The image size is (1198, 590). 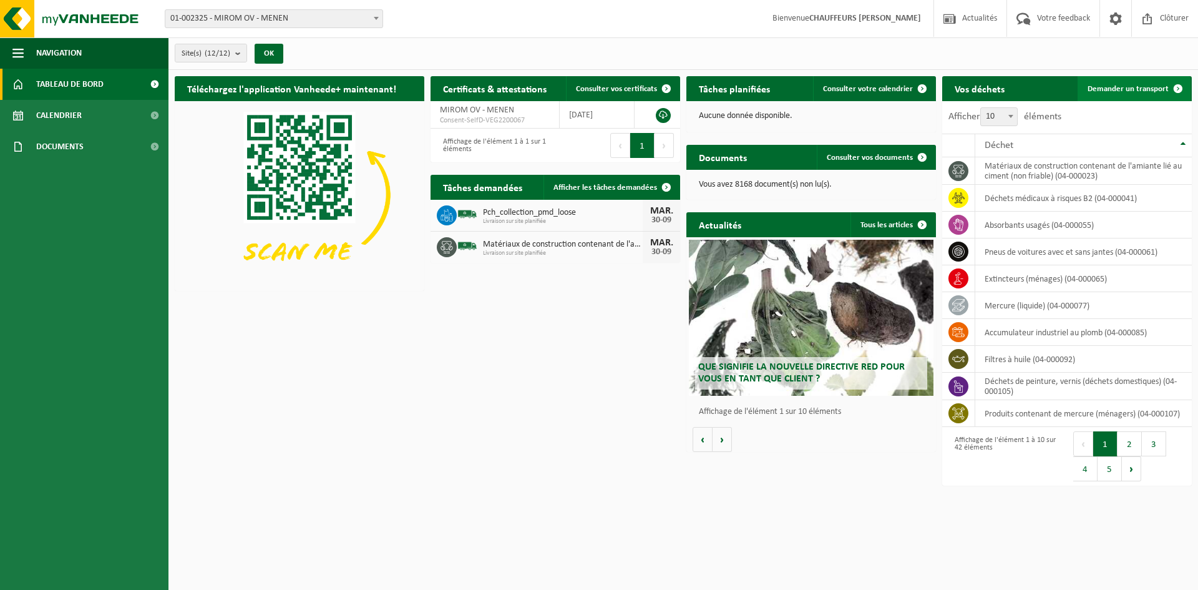 I want to click on span: Navigation, so click(x=59, y=53).